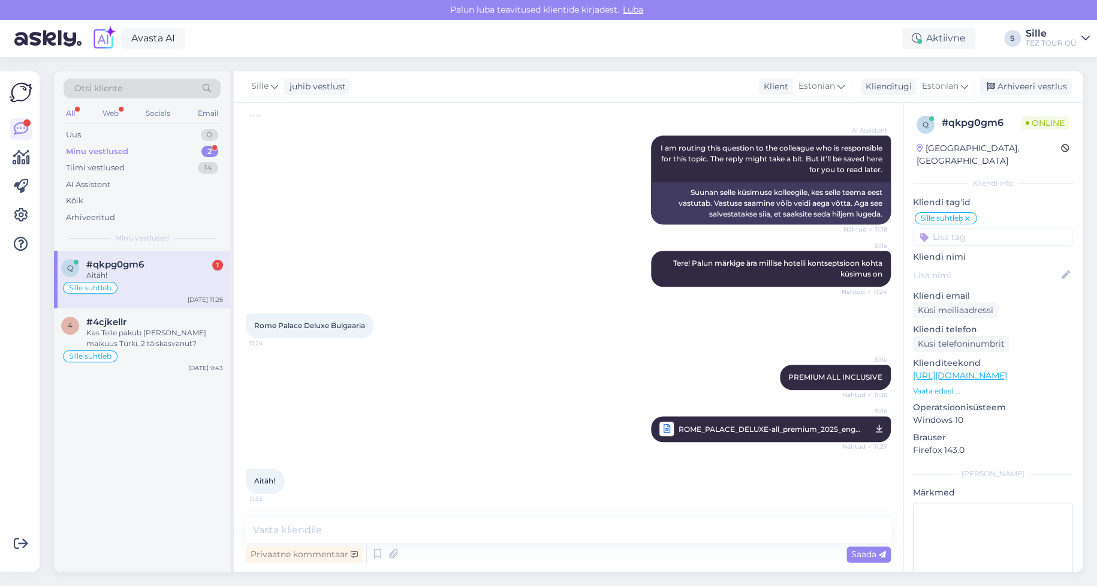  What do you see at coordinates (771, 203) in the screenshot?
I see `div: Suunan selle küsimuse kolleegile, kes selle teema eest vastutab. Vastuse saamine võib veidi aega ...` at bounding box center [771, 203].